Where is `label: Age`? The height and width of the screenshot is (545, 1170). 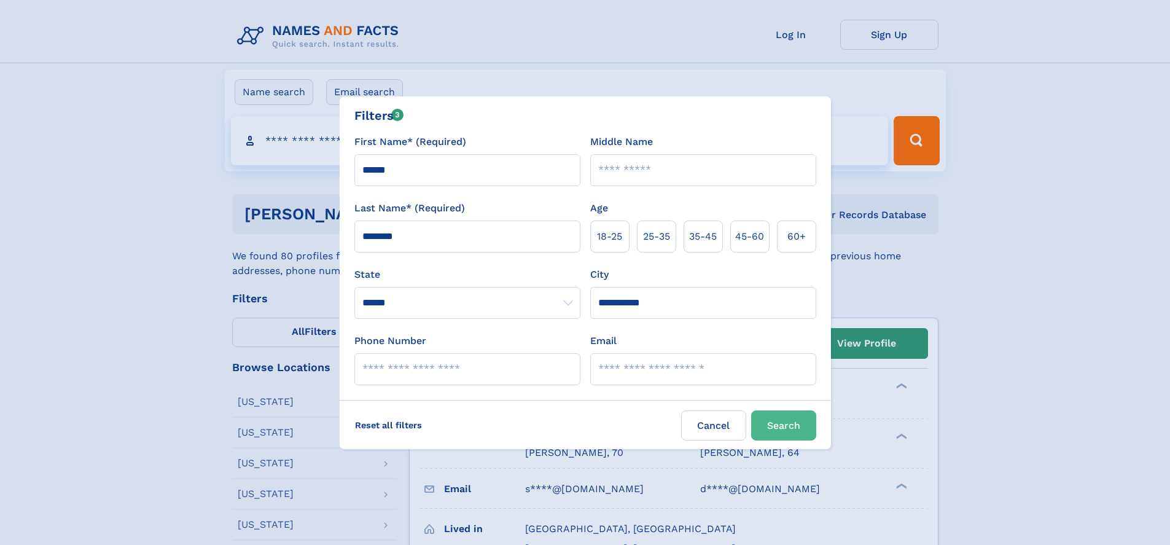
label: Age is located at coordinates (599, 208).